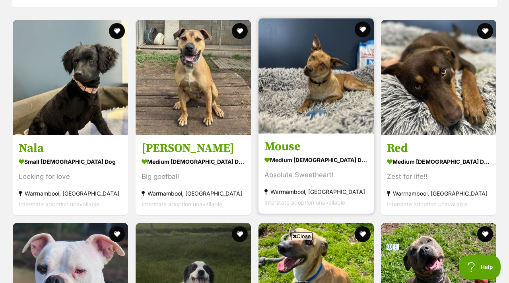 Image resolution: width=509 pixels, height=283 pixels. I want to click on img: Roger, so click(193, 77).